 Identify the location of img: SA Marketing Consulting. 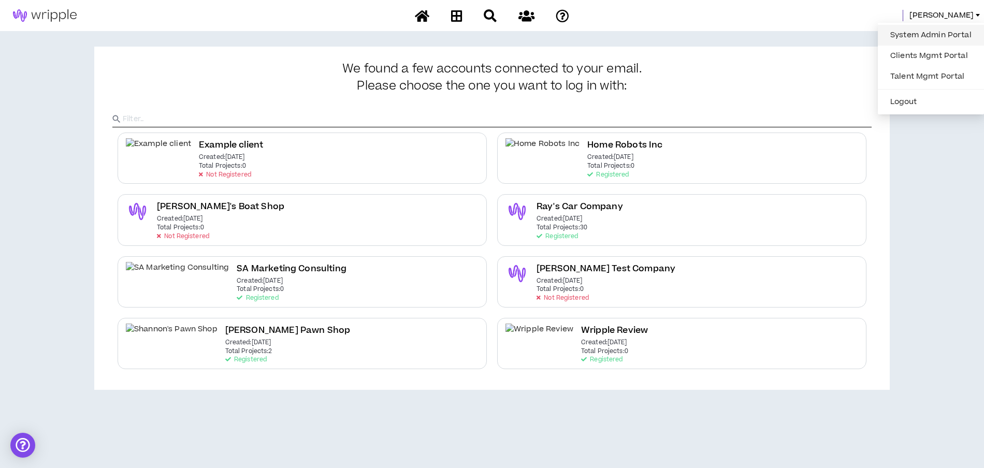
(177, 273).